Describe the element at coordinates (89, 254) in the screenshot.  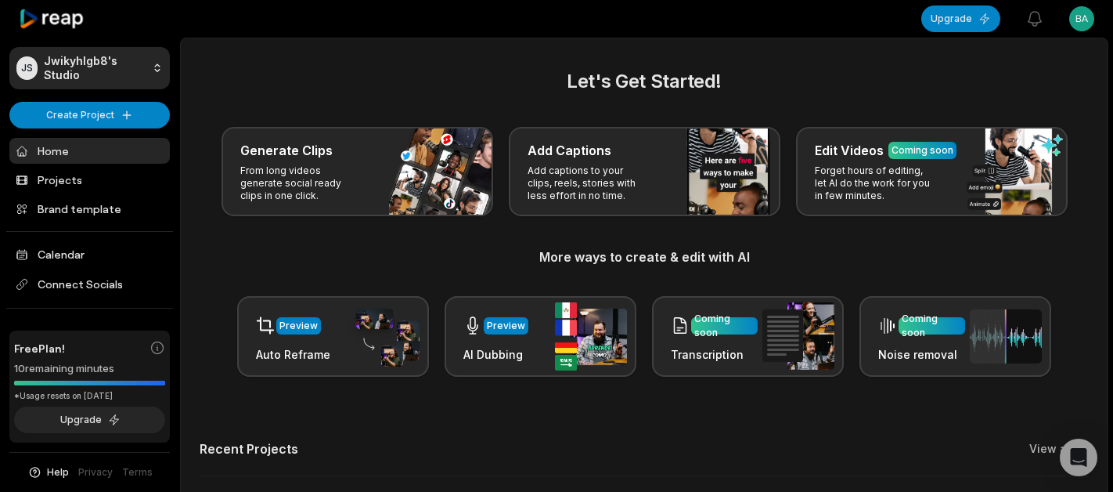
I see `a: Calendar` at that location.